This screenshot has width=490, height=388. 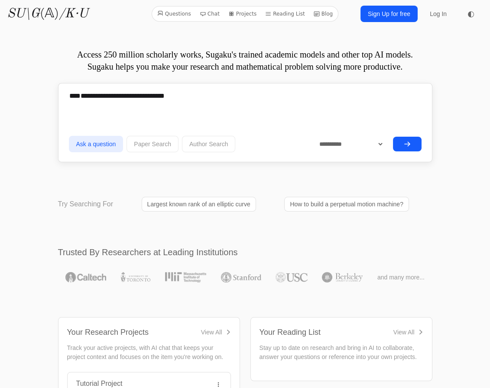 What do you see at coordinates (174, 14) in the screenshot?
I see `a: Questions` at bounding box center [174, 14].